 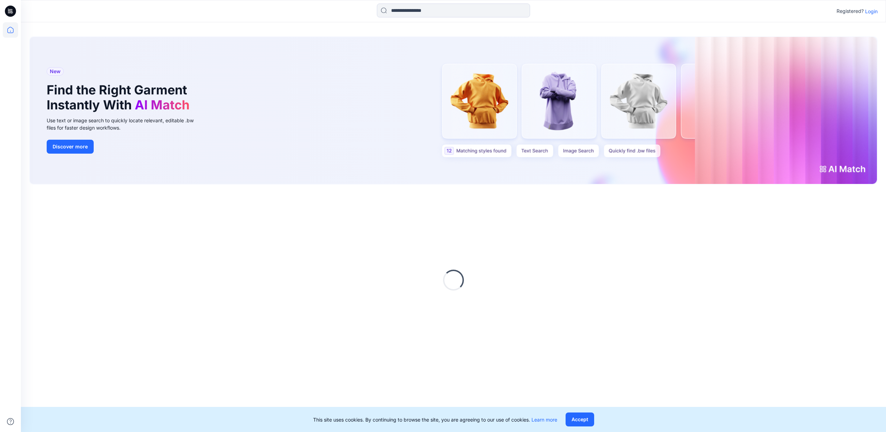 What do you see at coordinates (435, 419) in the screenshot?
I see `p: This site uses cookies. By continuing to browse the site, you are agreeing to our use of cookies.` at bounding box center [435, 419].